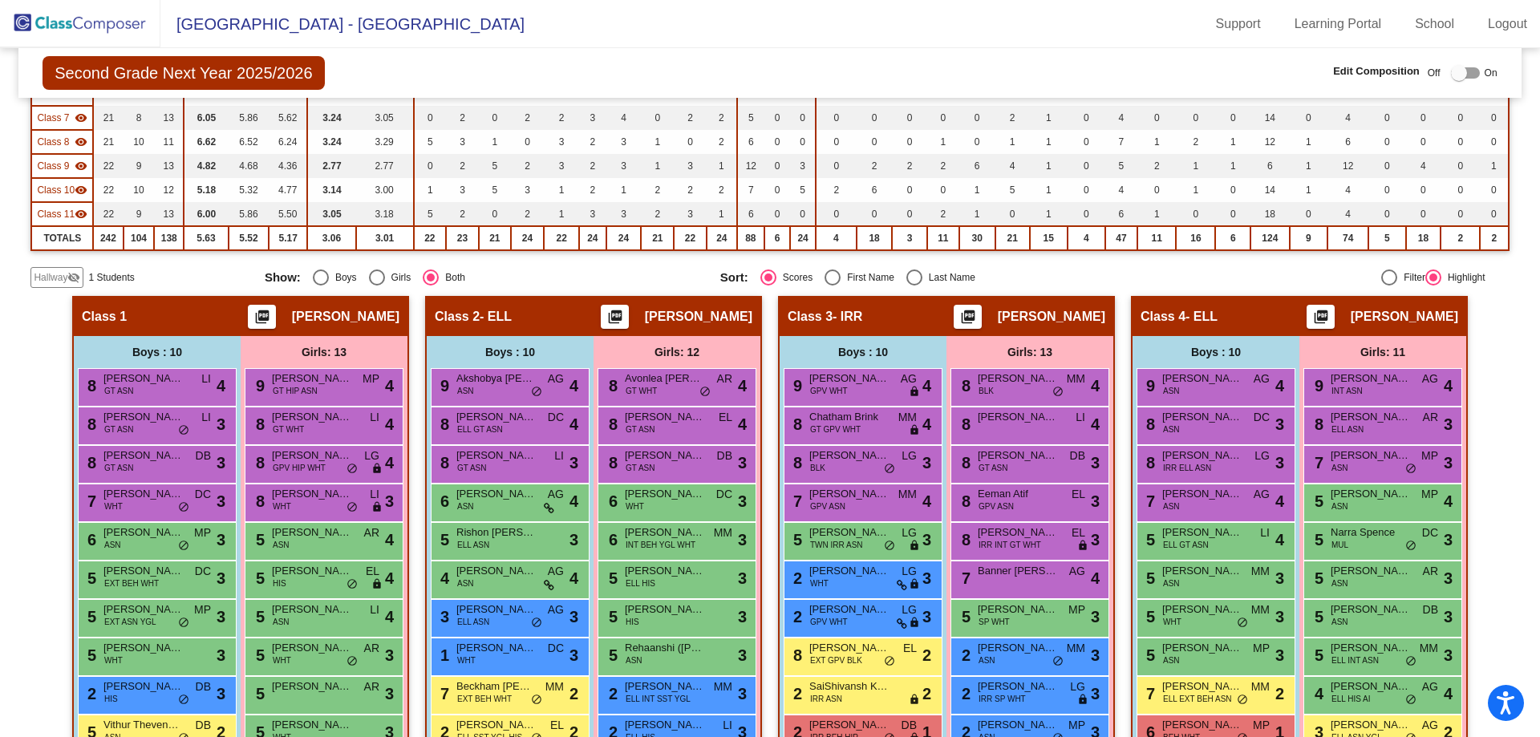 The width and height of the screenshot is (1540, 737). Describe the element at coordinates (288, 238) in the screenshot. I see `td: 5.17` at that location.